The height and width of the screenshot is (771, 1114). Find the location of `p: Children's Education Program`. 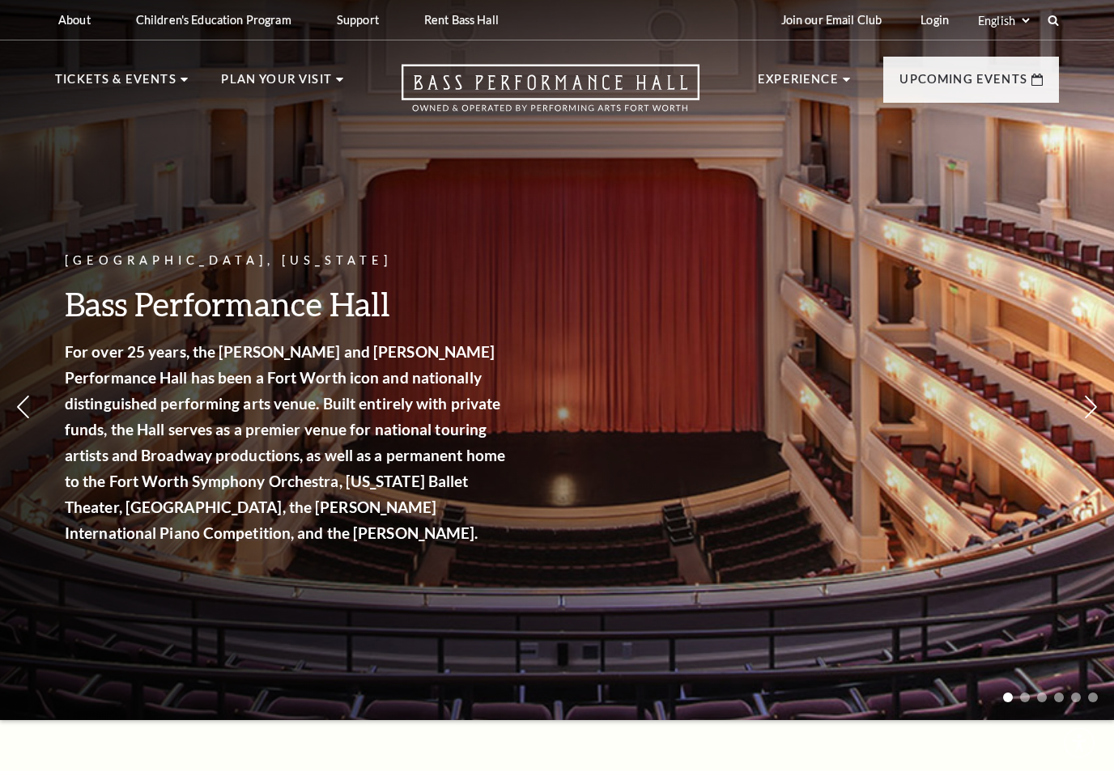

p: Children's Education Program is located at coordinates (214, 19).